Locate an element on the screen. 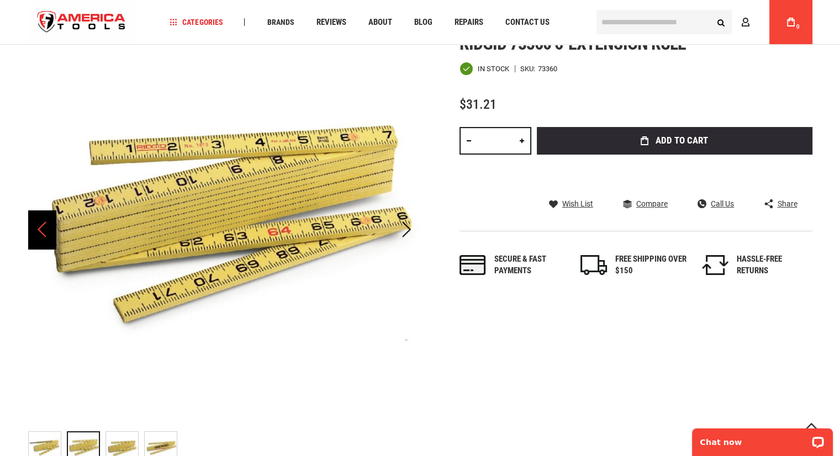 The width and height of the screenshot is (840, 456). span: Brands is located at coordinates (280, 22).